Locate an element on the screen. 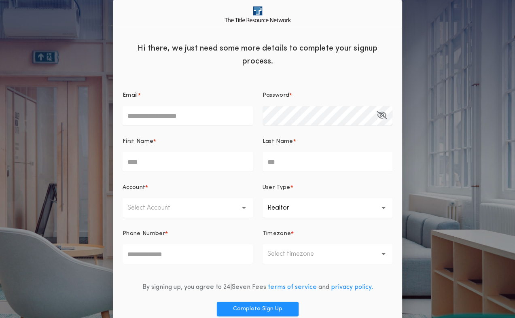  p: Select timezone is located at coordinates (297, 254).